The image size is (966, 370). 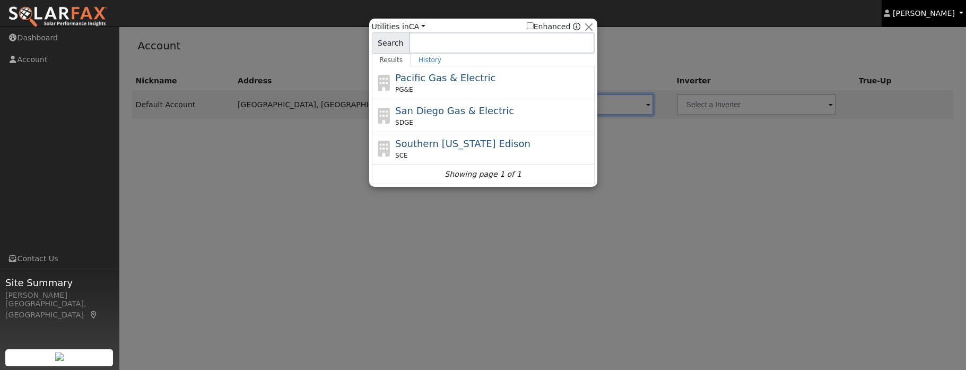 What do you see at coordinates (58, 17) in the screenshot?
I see `img: SolarFax` at bounding box center [58, 17].